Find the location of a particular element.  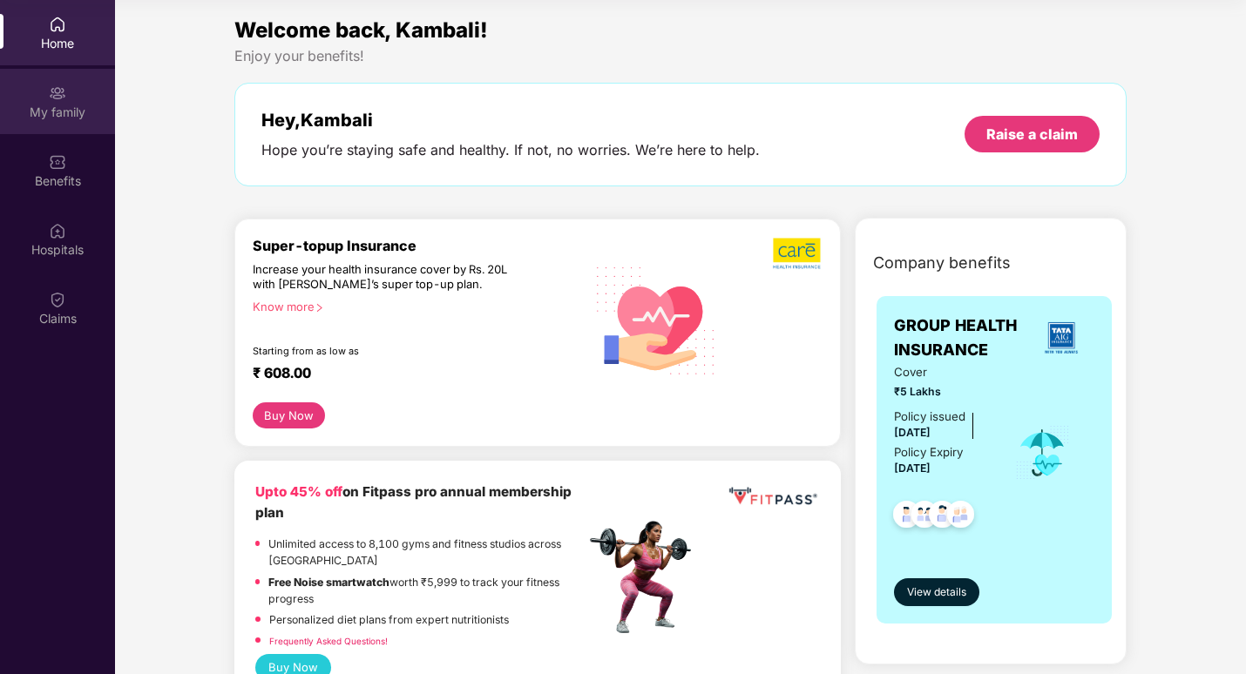

div: Raise a claim is located at coordinates (1032, 134).